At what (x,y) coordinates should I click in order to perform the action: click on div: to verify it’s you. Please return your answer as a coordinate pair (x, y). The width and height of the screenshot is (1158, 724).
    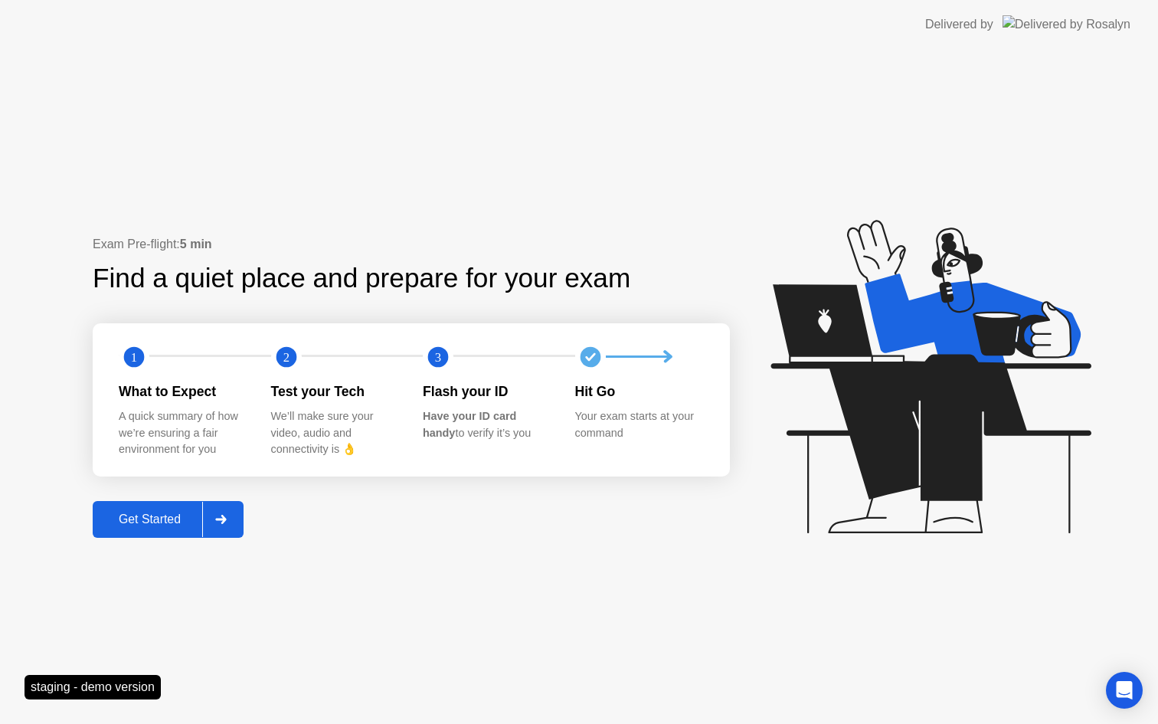
    Looking at the image, I should click on (486, 424).